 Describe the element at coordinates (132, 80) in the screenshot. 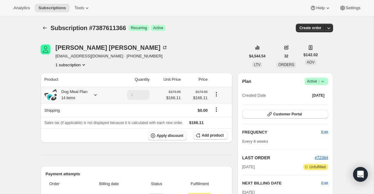

I see `th: Quantity` at that location.